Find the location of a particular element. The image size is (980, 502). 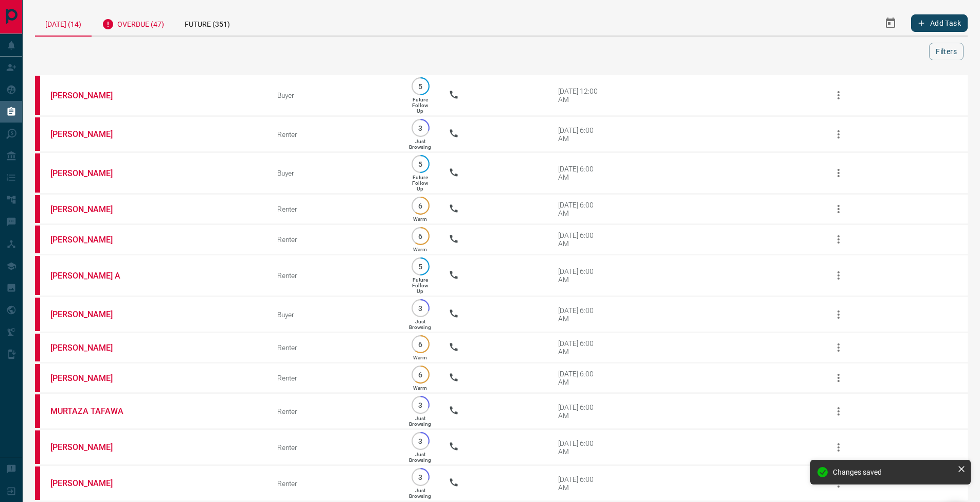

div: Future (351) is located at coordinates (207, 23).